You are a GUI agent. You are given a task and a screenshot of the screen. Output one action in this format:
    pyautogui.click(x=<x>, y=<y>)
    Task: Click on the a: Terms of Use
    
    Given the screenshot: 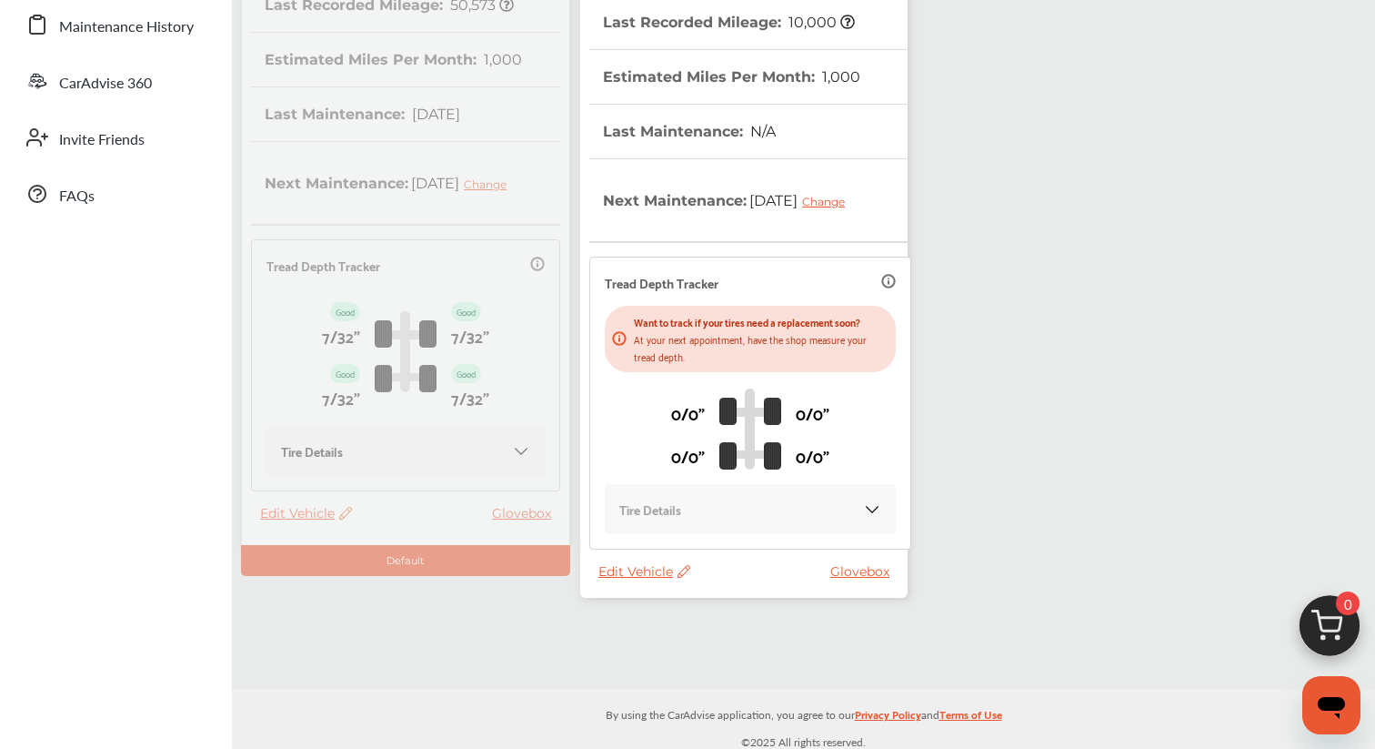 What is the action you would take?
    pyautogui.click(x=971, y=718)
    